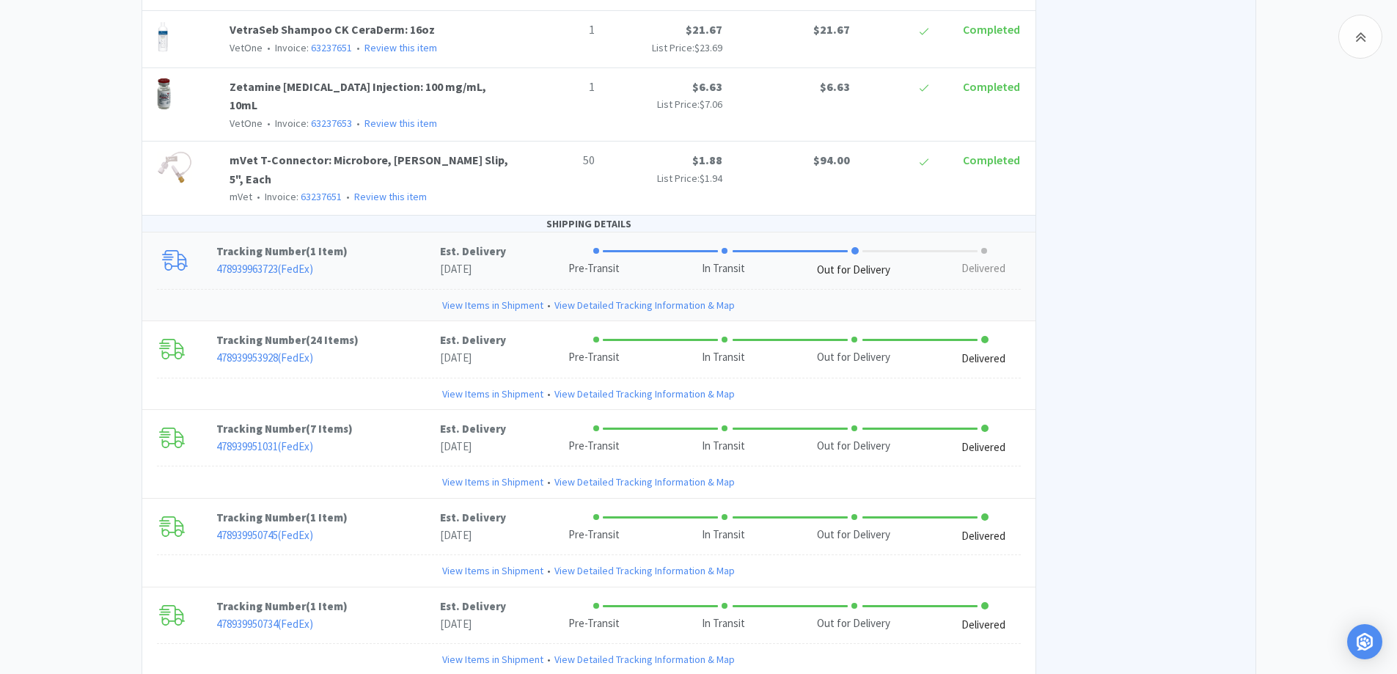 This screenshot has height=674, width=1397. I want to click on img: ab261f54df414475bd6306d677772ba6_149932.png, so click(164, 94).